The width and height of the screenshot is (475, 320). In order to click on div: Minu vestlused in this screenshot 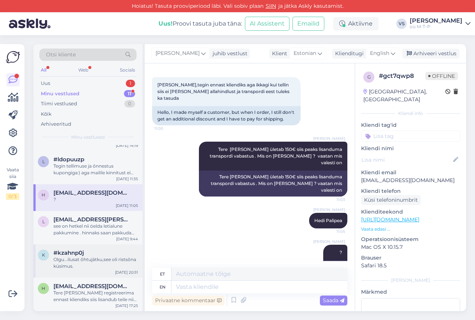, I will do `click(60, 94)`.